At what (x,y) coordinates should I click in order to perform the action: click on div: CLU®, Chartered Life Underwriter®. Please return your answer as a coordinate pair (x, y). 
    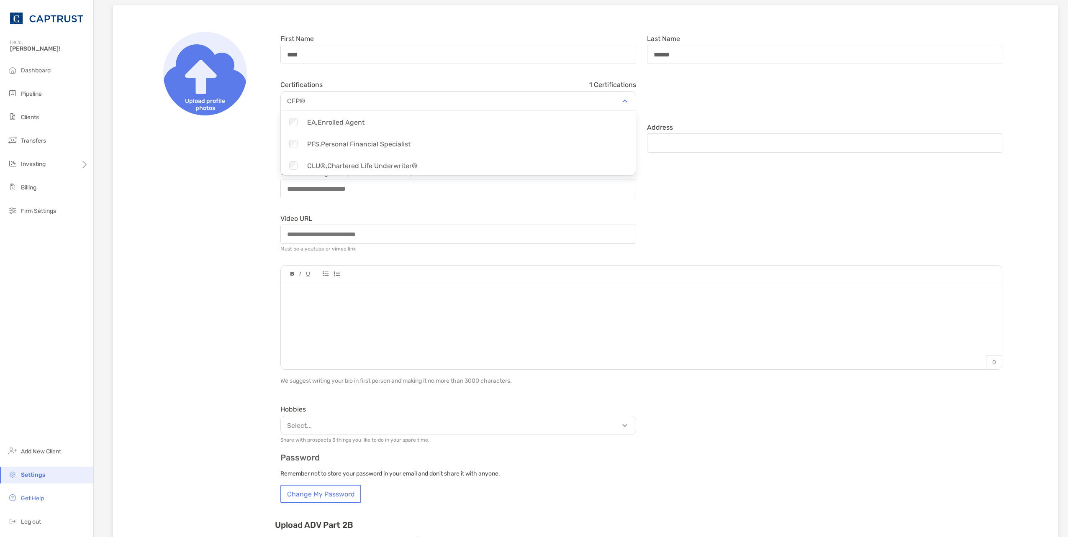
    Looking at the image, I should click on (458, 166).